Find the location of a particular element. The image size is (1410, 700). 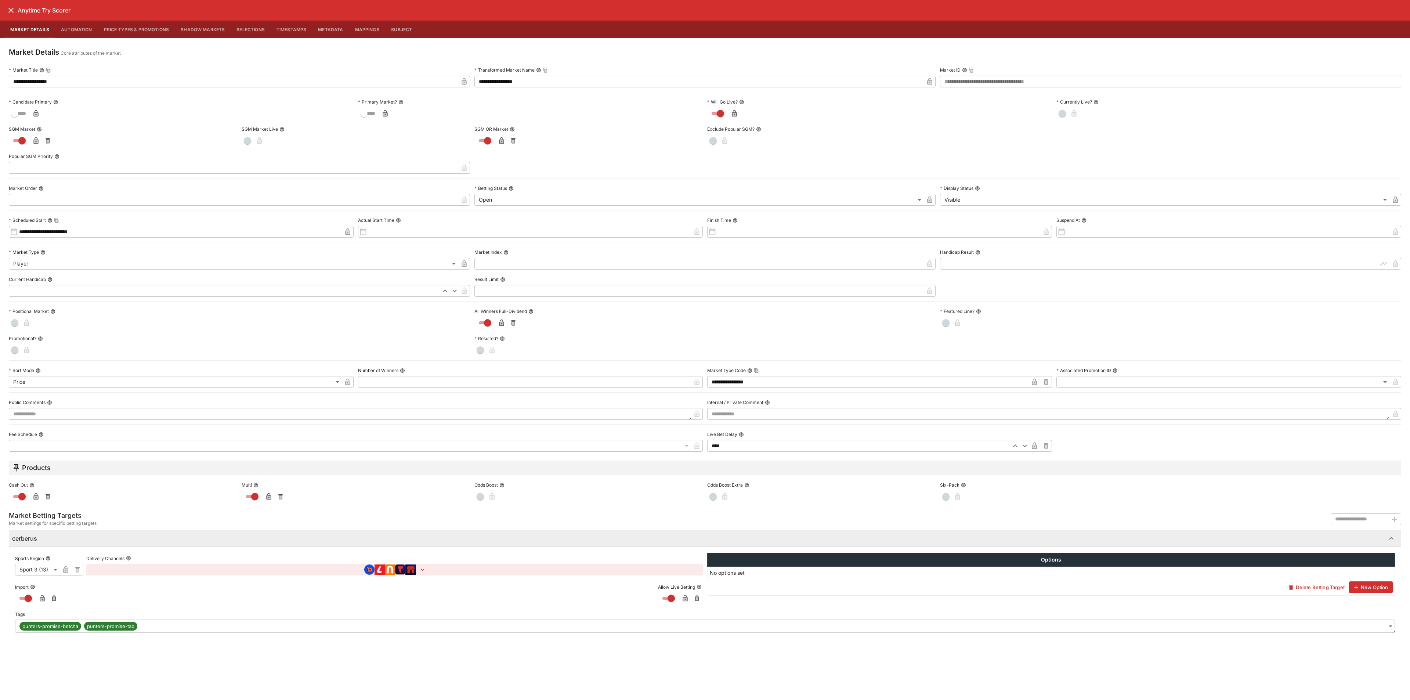

button: Automation is located at coordinates (76, 29).